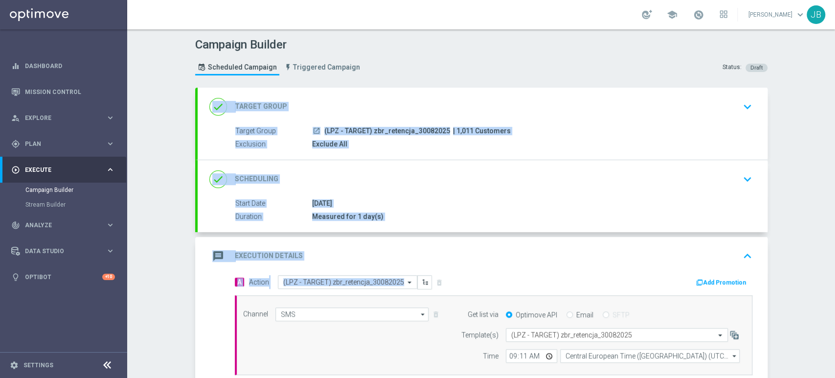  Describe the element at coordinates (672, 15) in the screenshot. I see `span: school` at that location.